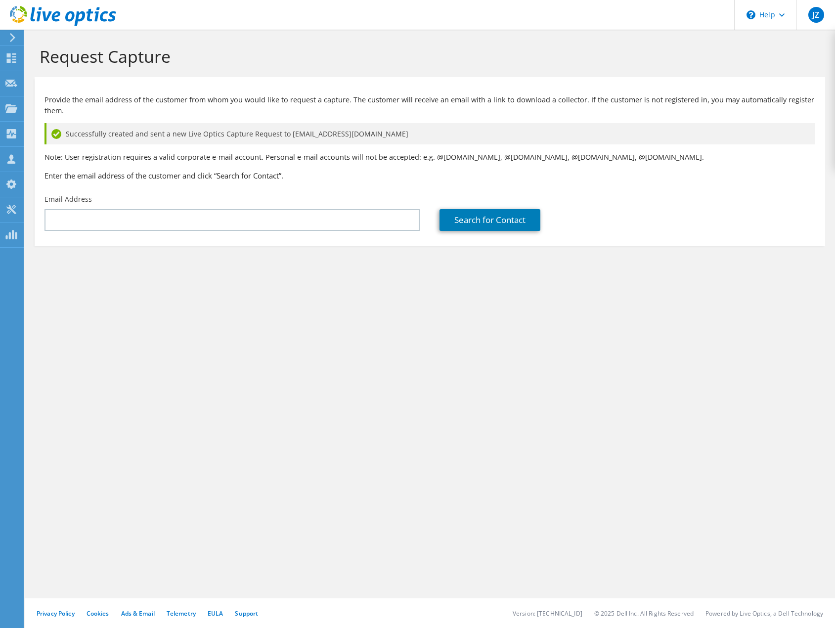  What do you see at coordinates (751, 15) in the screenshot?
I see `svg: \n` at bounding box center [751, 15].